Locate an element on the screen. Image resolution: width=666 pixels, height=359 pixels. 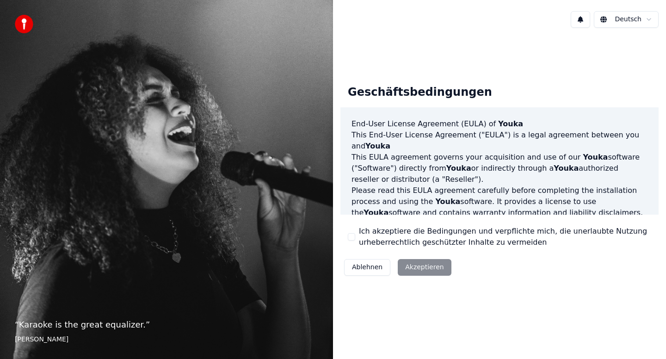
p: “ Karaoke is the great equalizer. ” is located at coordinates (167, 325).